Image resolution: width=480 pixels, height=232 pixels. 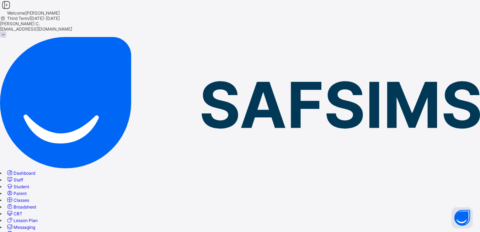 What do you see at coordinates (21, 173) in the screenshot?
I see `a: Dashboard` at bounding box center [21, 173].